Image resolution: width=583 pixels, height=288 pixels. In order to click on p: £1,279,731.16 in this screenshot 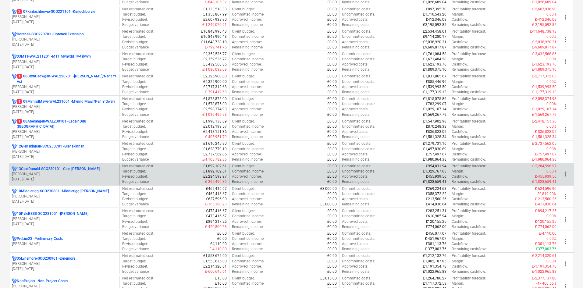, I will do `click(435, 144)`.